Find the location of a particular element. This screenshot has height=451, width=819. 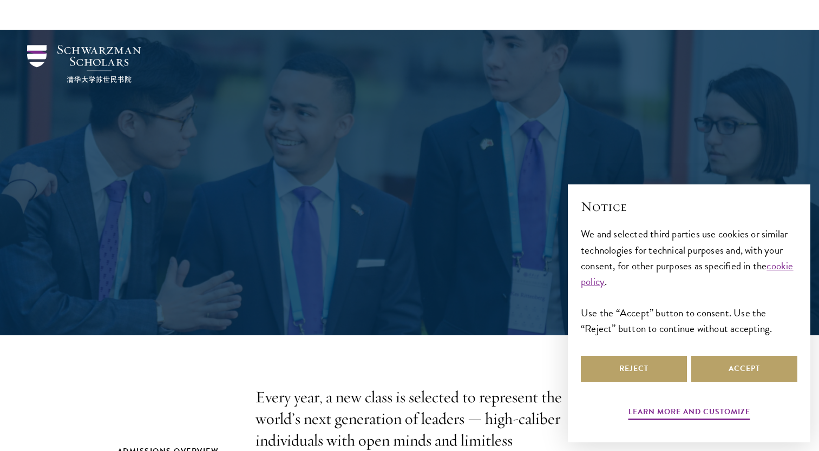

img: Schwarzman Scholars is located at coordinates (84, 64).